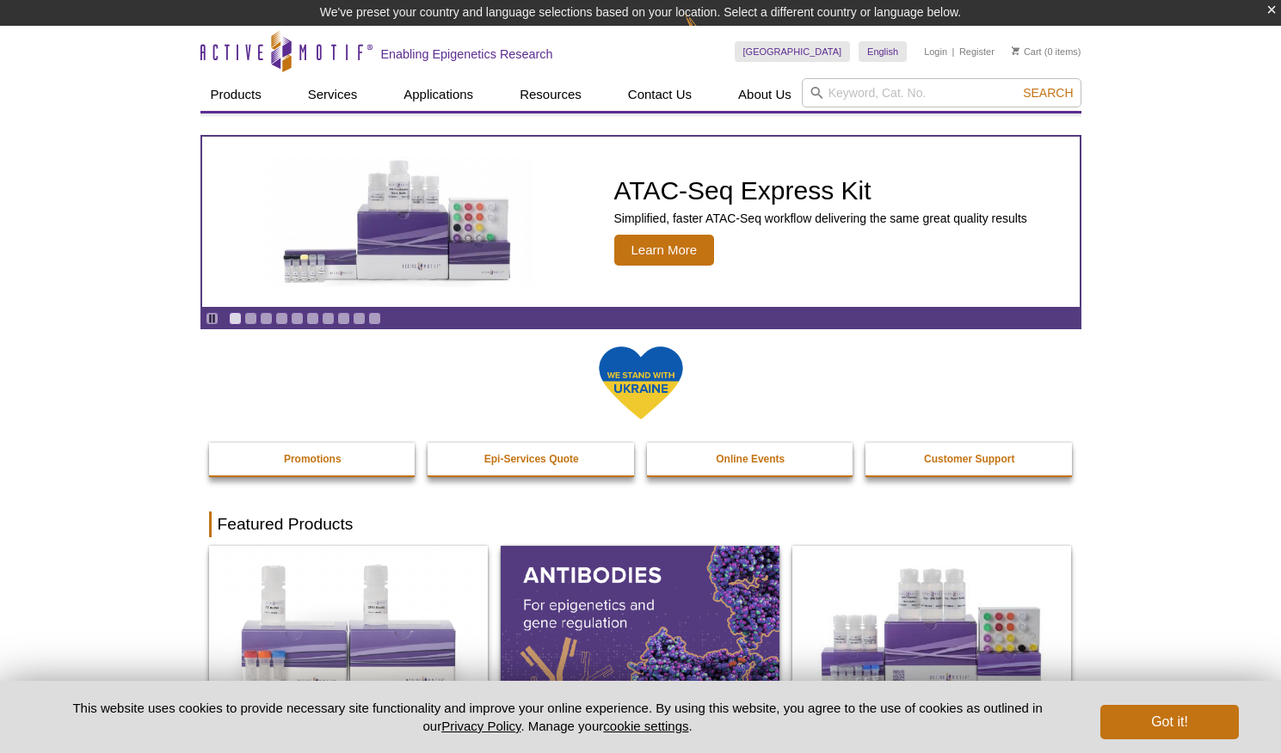 The width and height of the screenshot is (1281, 753). I want to click on img: CUT&Tag-IT® Express Assay Kit, so click(931, 630).